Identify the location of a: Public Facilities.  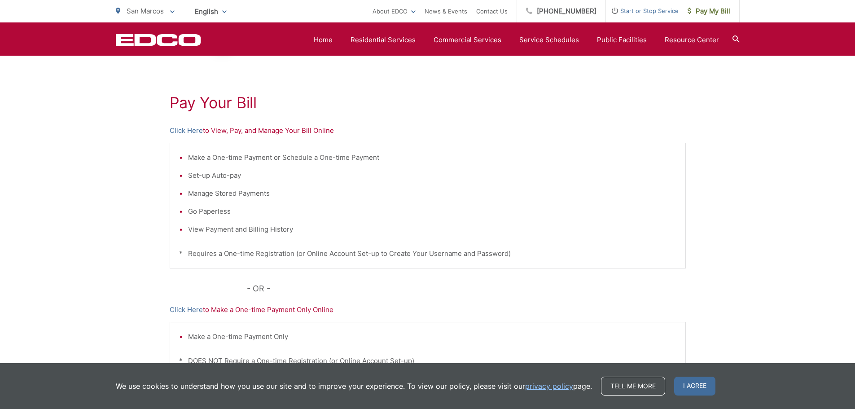
(621, 40).